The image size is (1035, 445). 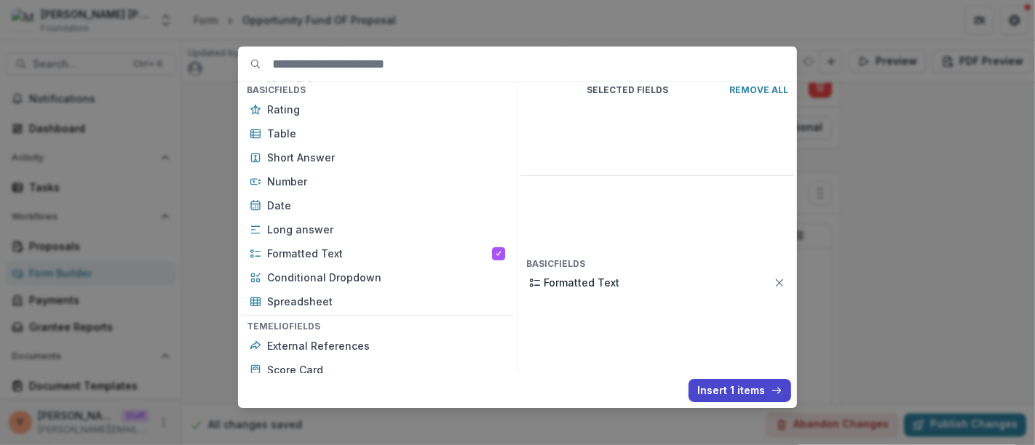 What do you see at coordinates (386, 181) in the screenshot?
I see `p: Number` at bounding box center [386, 181].